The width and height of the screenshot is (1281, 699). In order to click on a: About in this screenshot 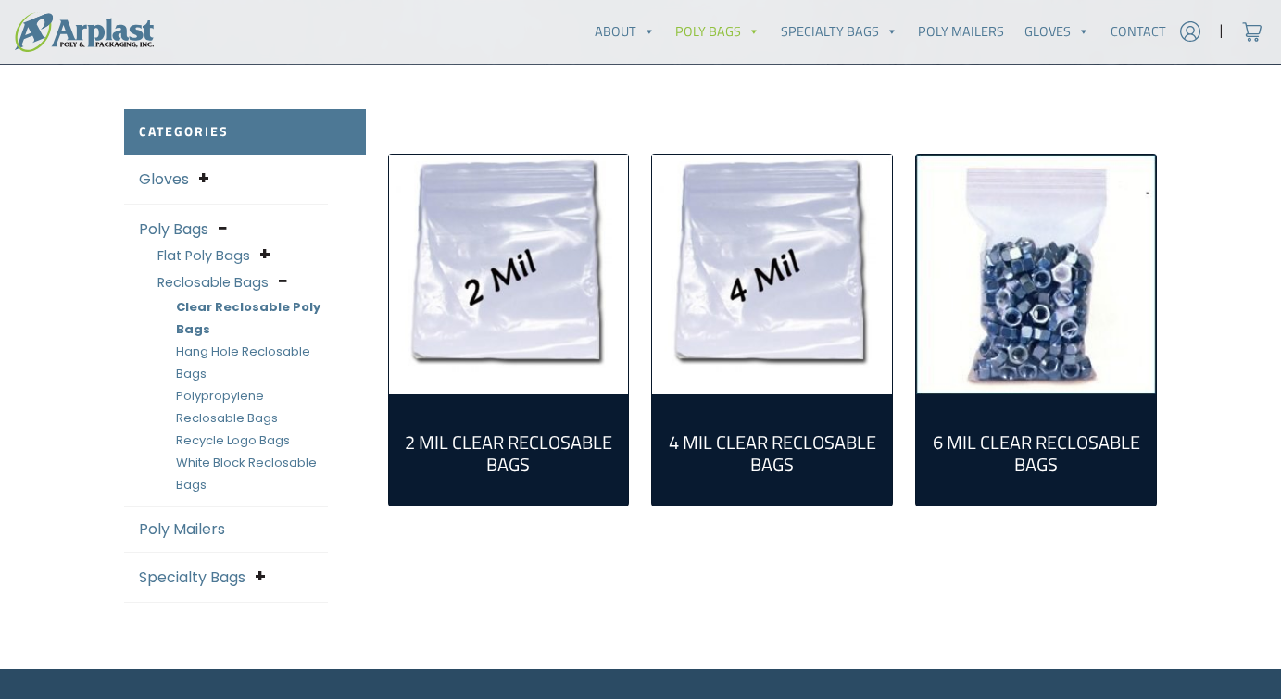, I will do `click(624, 31)`.